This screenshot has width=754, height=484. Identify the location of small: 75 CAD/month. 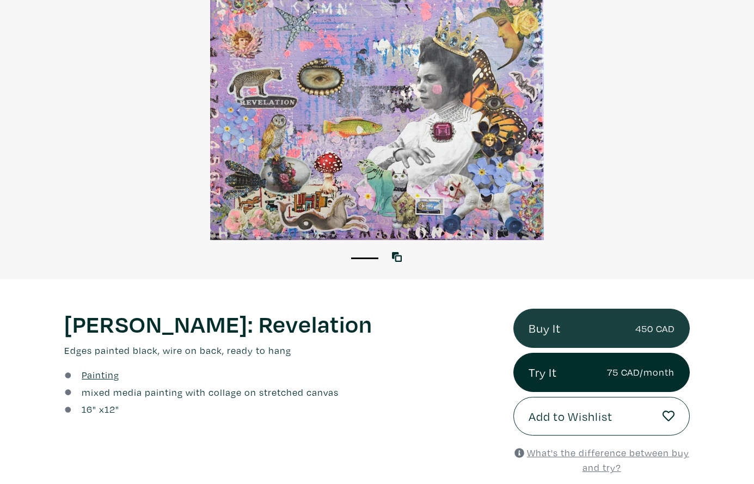
(641, 372).